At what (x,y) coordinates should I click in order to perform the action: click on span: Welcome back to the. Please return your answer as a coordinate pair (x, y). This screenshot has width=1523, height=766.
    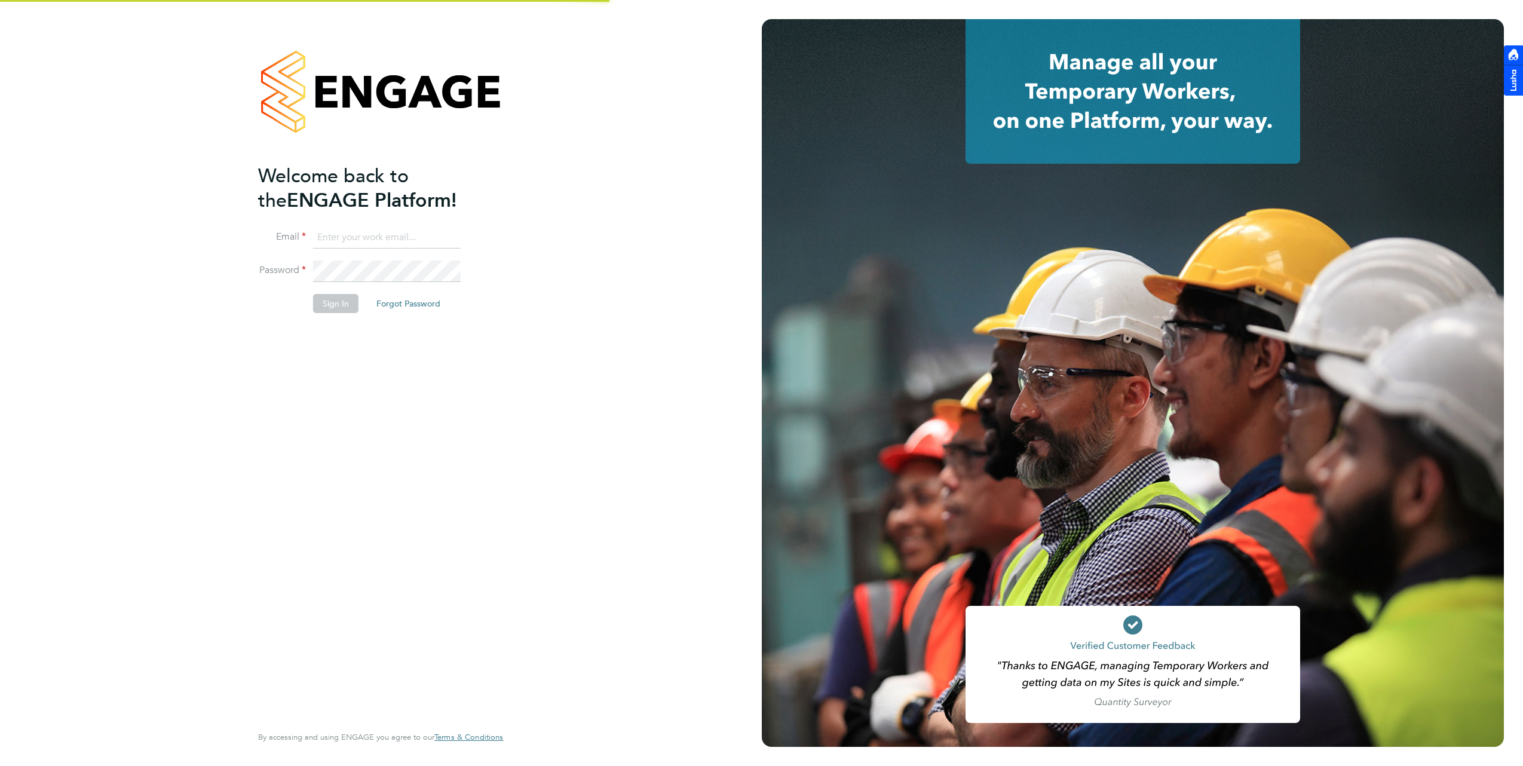
    Looking at the image, I should click on (333, 188).